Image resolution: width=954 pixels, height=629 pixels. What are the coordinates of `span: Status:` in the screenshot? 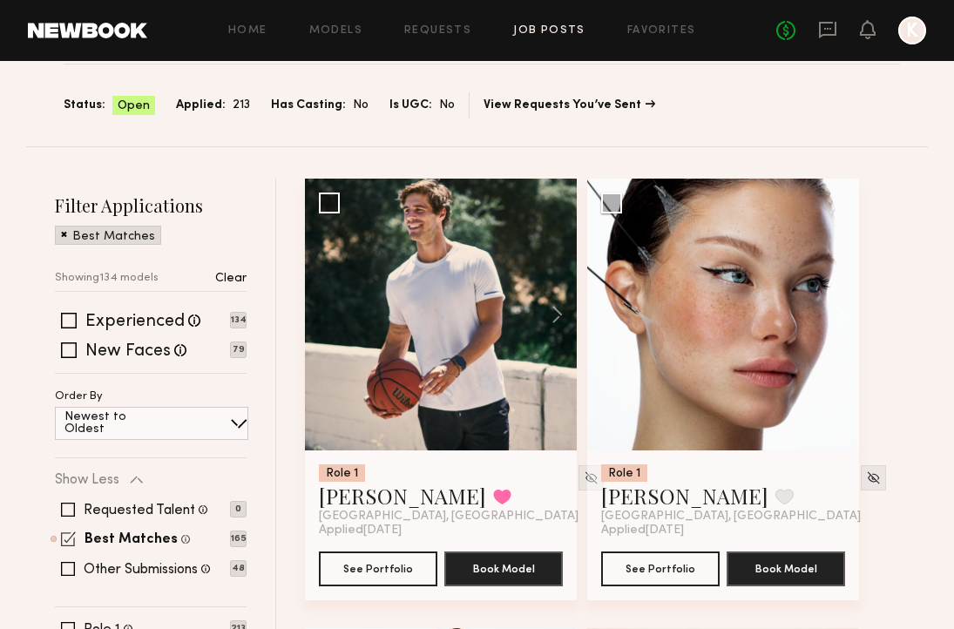 It's located at (85, 105).